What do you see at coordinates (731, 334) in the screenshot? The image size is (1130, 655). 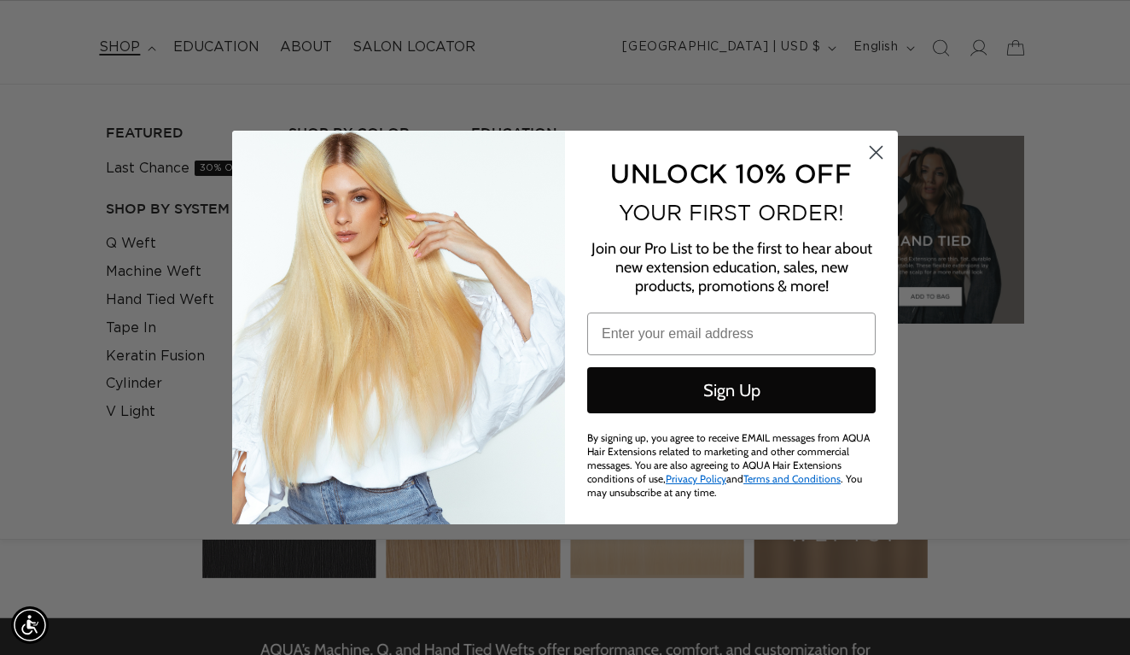 I see `input: Enter your email address` at bounding box center [731, 334].